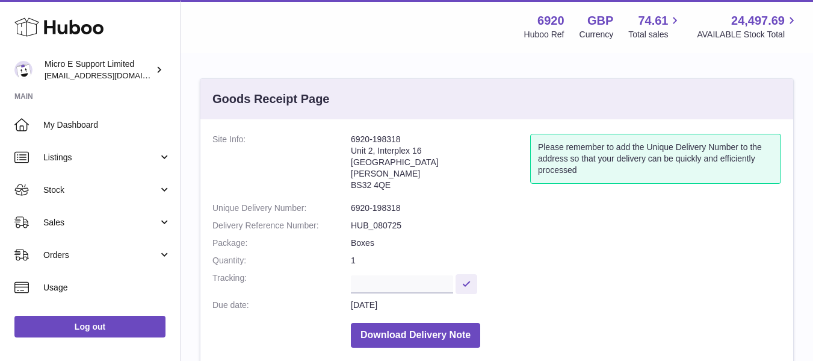 The width and height of the screenshot is (813, 361). I want to click on a: Log out, so click(90, 326).